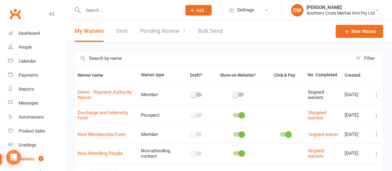 This screenshot has height=171, width=392. I want to click on span: Draft?, so click(196, 75).